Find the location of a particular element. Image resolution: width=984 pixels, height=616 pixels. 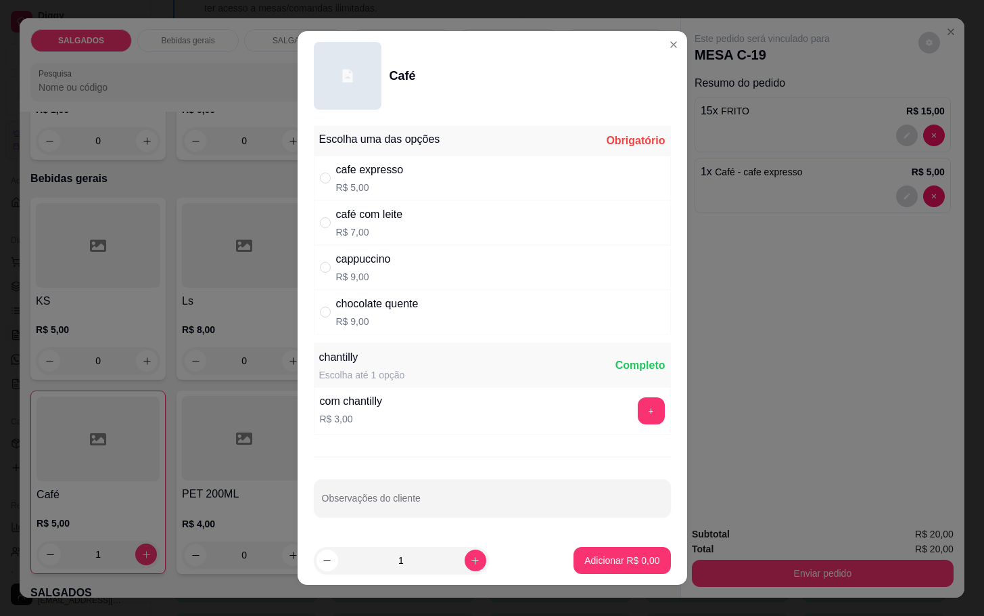

div: cafe expresso is located at coordinates (370, 170).